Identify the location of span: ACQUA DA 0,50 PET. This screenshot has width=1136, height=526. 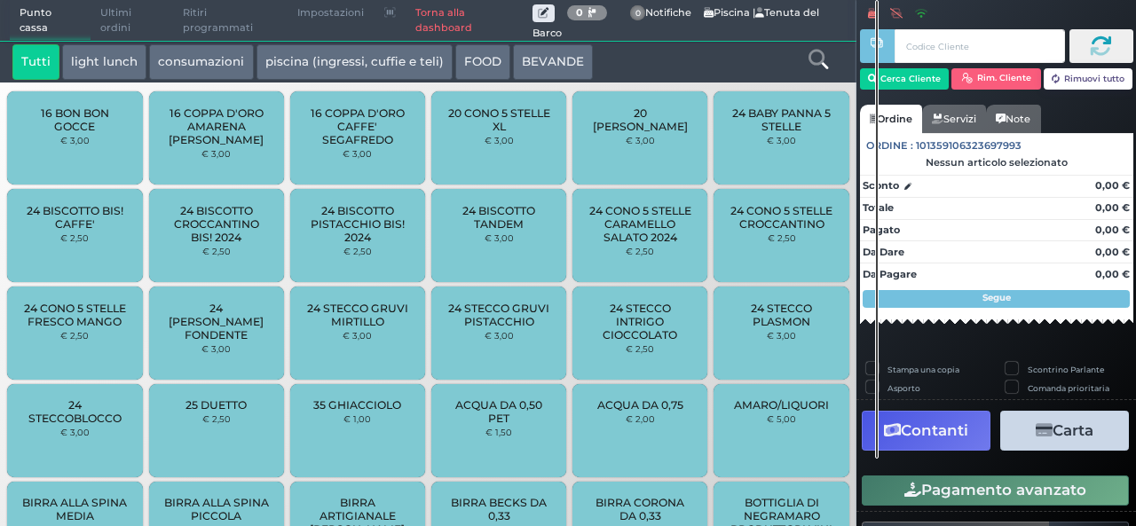
(499, 412).